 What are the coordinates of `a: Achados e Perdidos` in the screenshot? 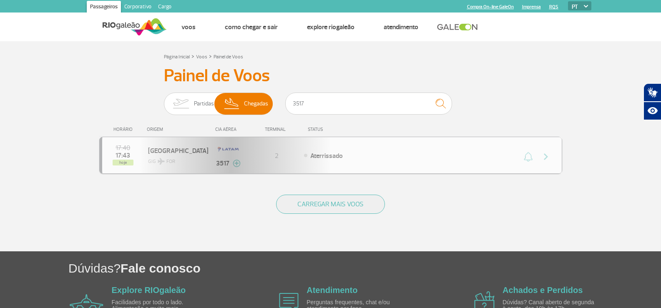 It's located at (542, 290).